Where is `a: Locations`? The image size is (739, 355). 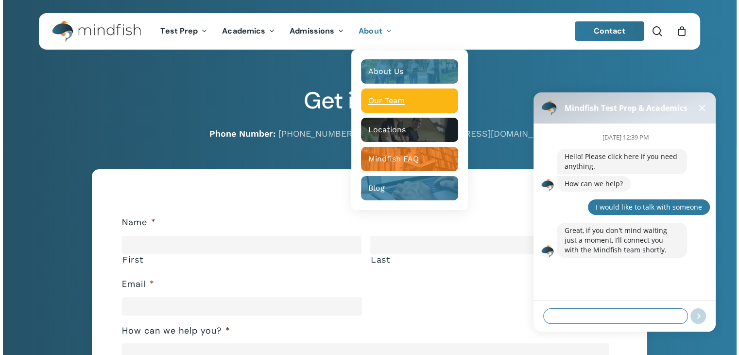 a: Locations is located at coordinates (410, 130).